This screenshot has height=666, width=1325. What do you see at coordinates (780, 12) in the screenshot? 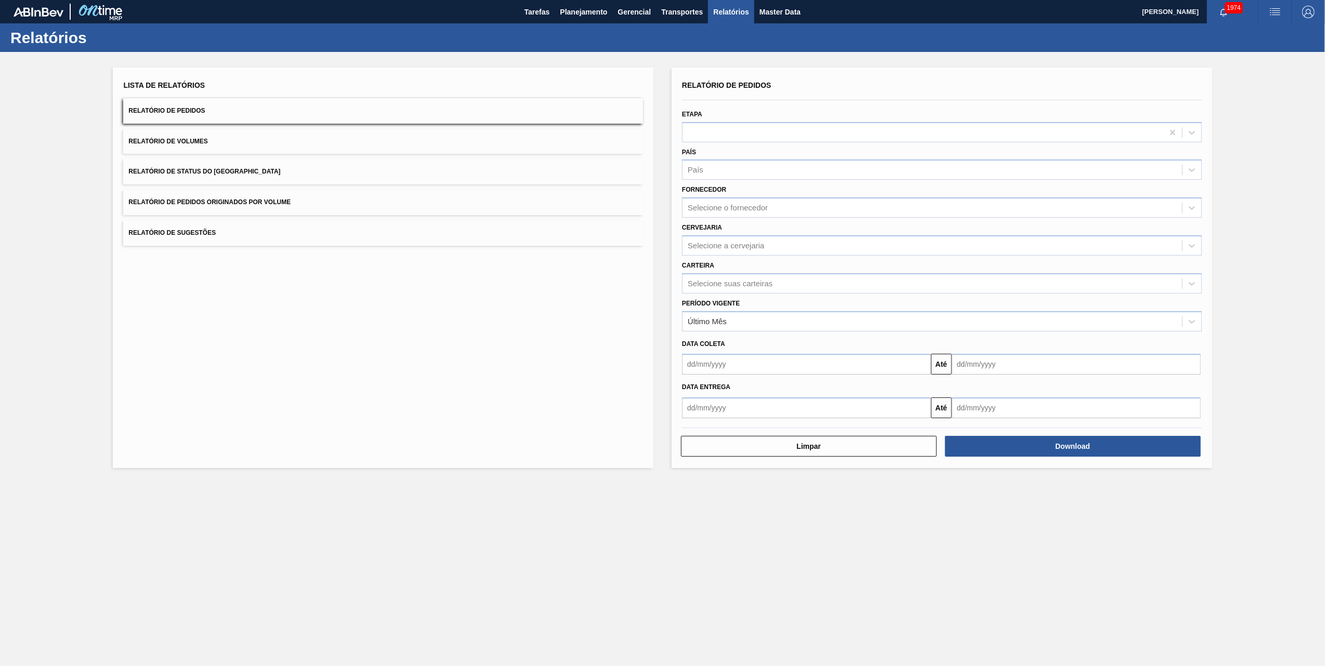
I see `span: Master Data` at bounding box center [780, 12].